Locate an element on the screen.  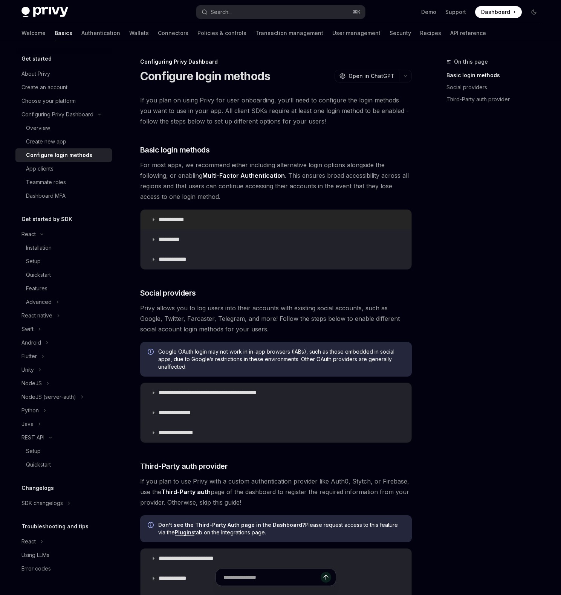
a: API reference is located at coordinates (468, 33).